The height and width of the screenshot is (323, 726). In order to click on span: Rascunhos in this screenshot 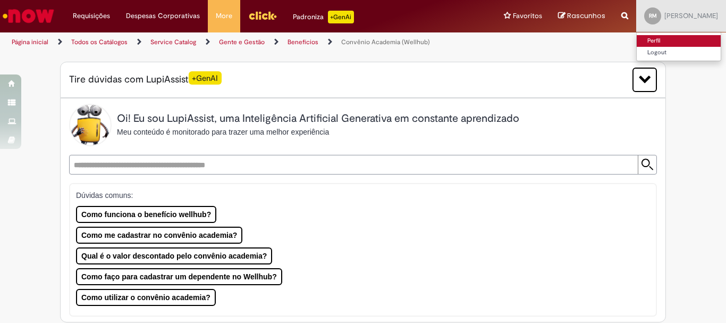, I will do `click(586, 15)`.